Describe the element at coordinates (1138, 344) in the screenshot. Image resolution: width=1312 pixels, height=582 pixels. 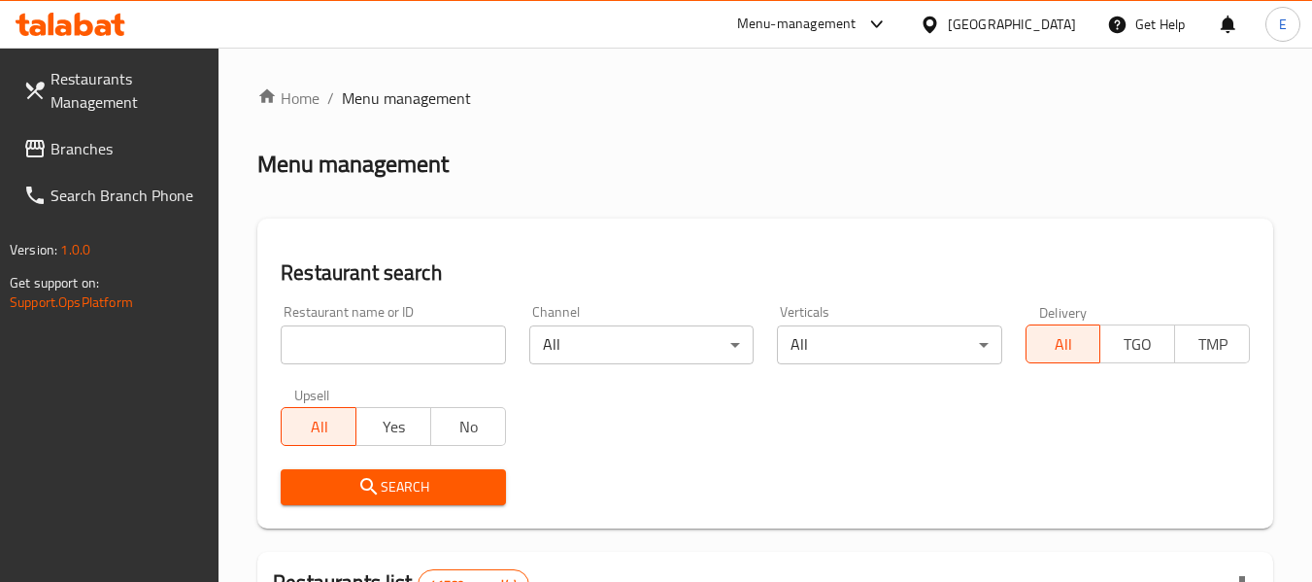
I see `span: TGO` at that location.